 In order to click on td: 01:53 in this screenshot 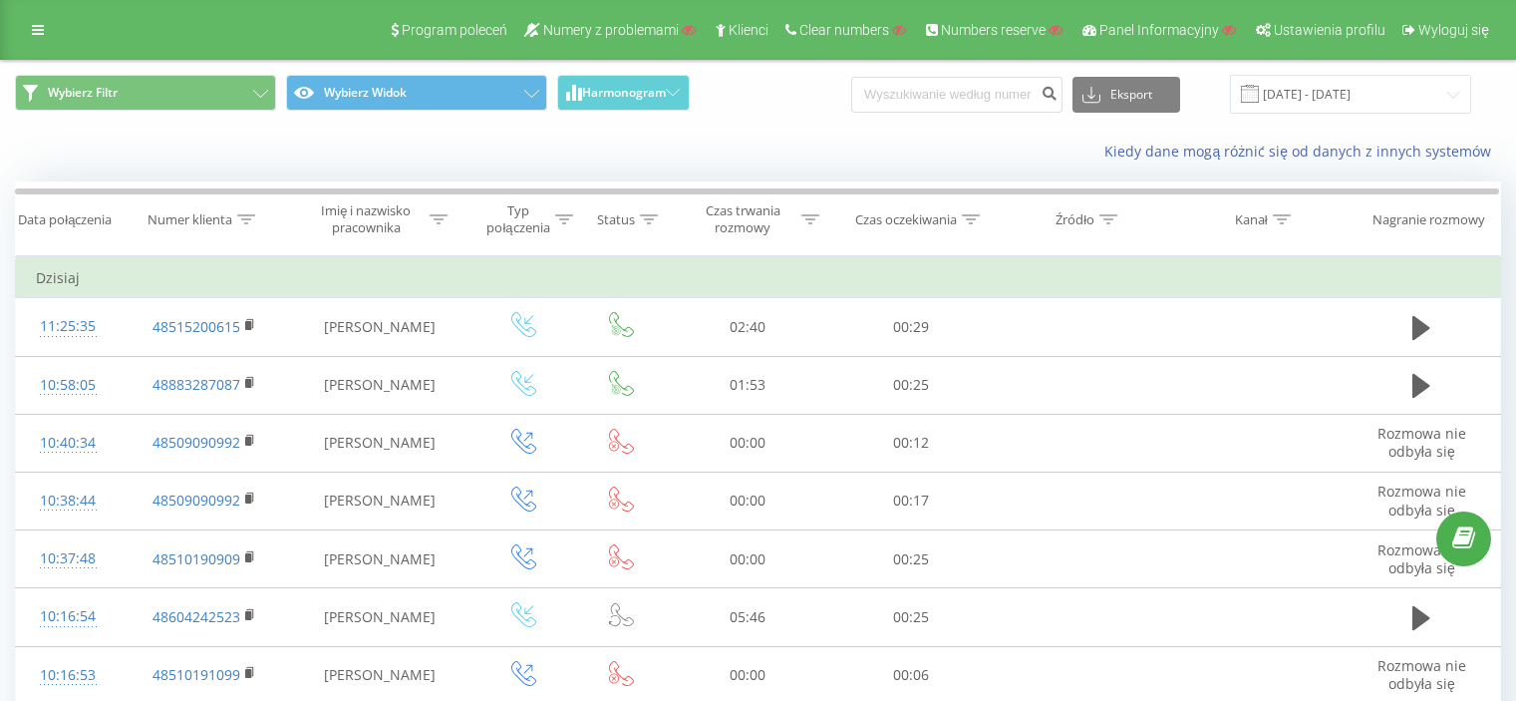, I will do `click(747, 385)`.